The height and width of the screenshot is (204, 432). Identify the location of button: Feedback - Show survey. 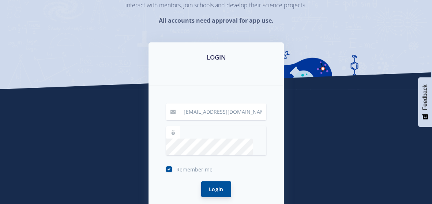
(425, 102).